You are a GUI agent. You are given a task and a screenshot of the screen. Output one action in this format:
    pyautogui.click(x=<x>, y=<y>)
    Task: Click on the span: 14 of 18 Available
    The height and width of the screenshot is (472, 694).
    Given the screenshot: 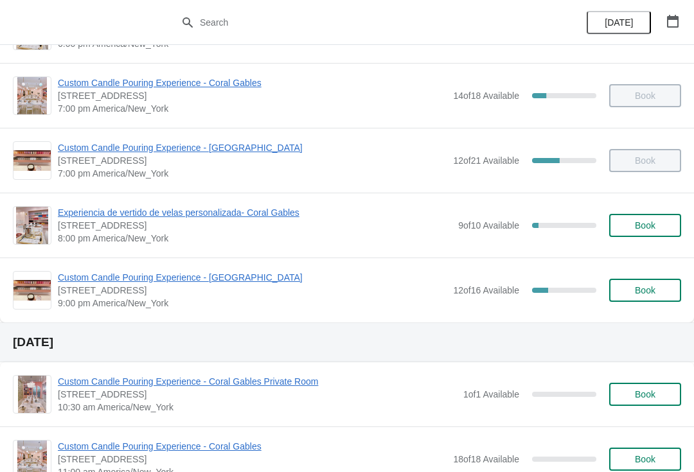 What is the action you would take?
    pyautogui.click(x=486, y=96)
    